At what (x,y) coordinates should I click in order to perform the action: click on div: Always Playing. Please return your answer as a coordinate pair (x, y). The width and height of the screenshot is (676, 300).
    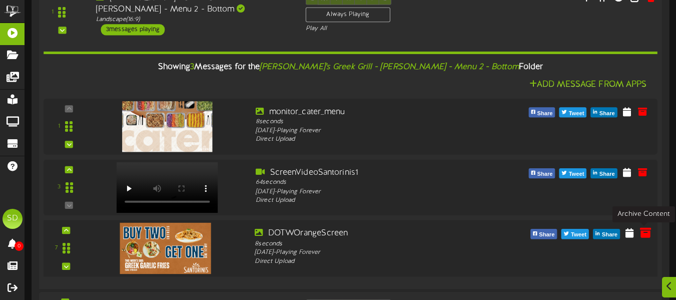
    Looking at the image, I should click on (348, 15).